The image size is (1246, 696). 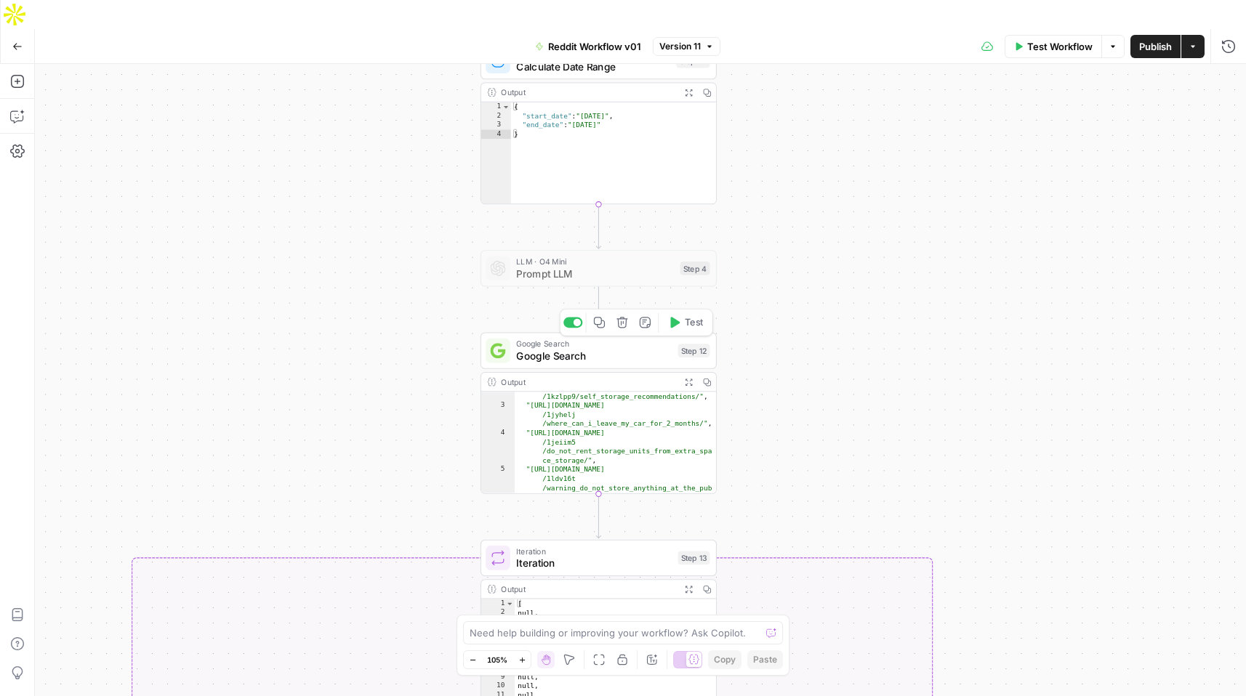 I want to click on div: 9, so click(x=498, y=677).